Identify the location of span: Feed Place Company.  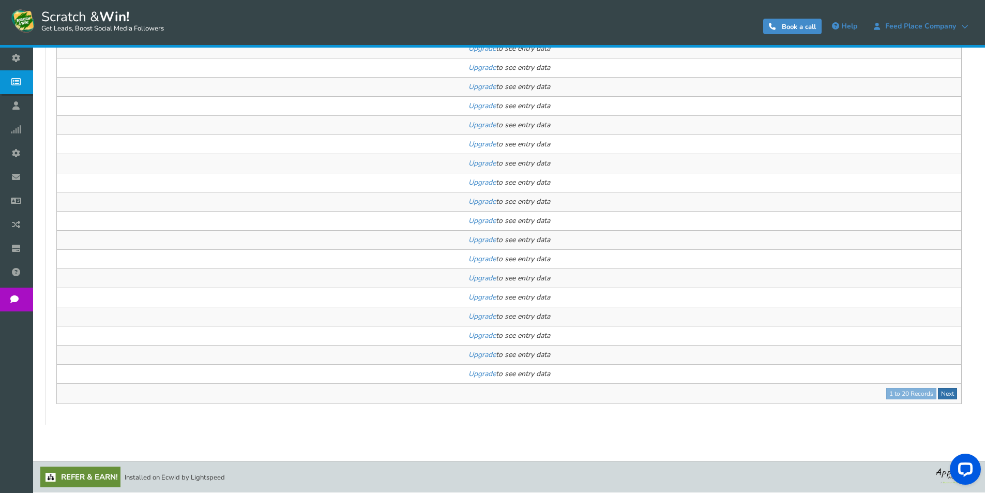
(920, 26).